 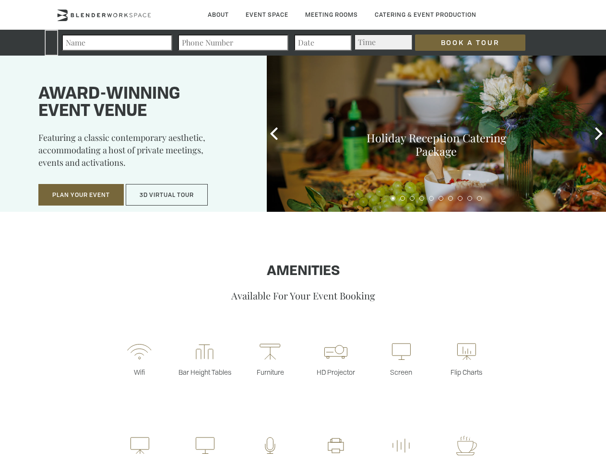 I want to click on input: Date, so click(x=323, y=43).